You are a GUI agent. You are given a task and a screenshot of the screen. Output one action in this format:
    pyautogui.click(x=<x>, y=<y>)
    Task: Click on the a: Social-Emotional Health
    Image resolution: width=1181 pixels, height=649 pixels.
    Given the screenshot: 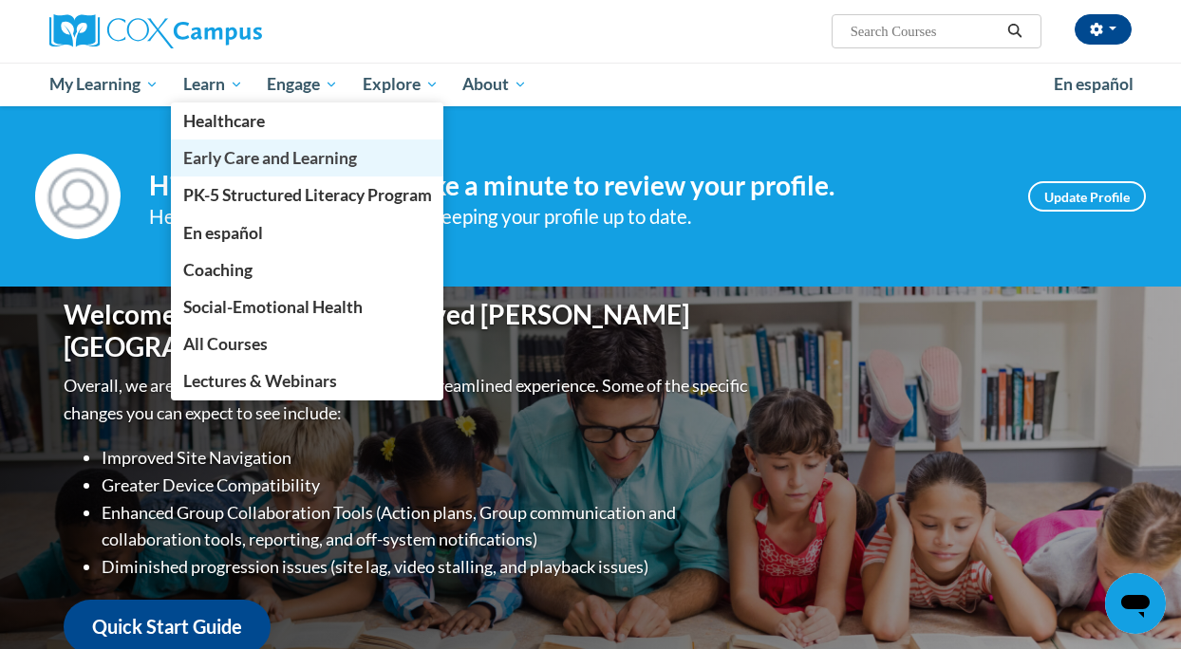 What is the action you would take?
    pyautogui.click(x=308, y=307)
    